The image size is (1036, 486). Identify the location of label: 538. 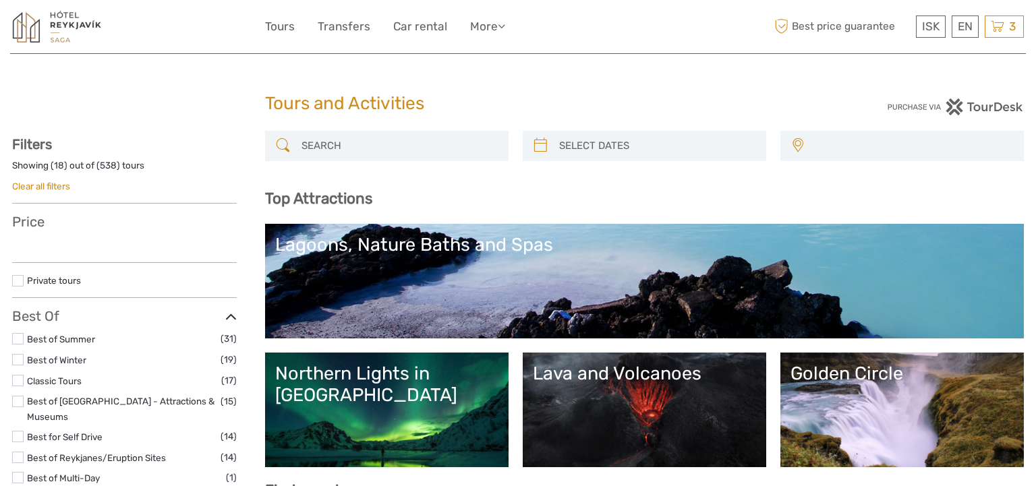
(108, 165).